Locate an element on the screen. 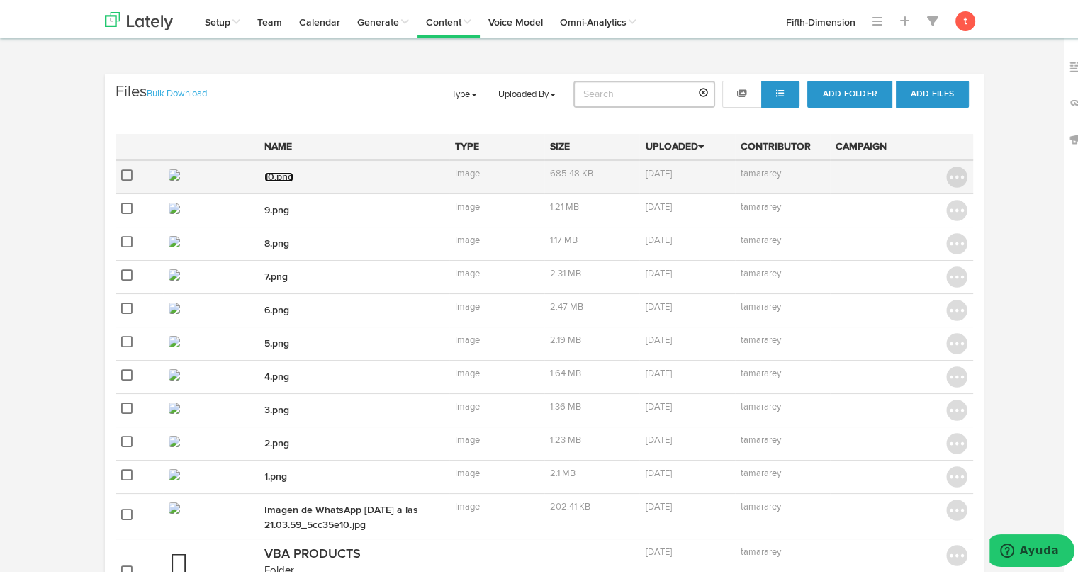 This screenshot has width=1078, height=574. a: 10.png is located at coordinates (279, 174).